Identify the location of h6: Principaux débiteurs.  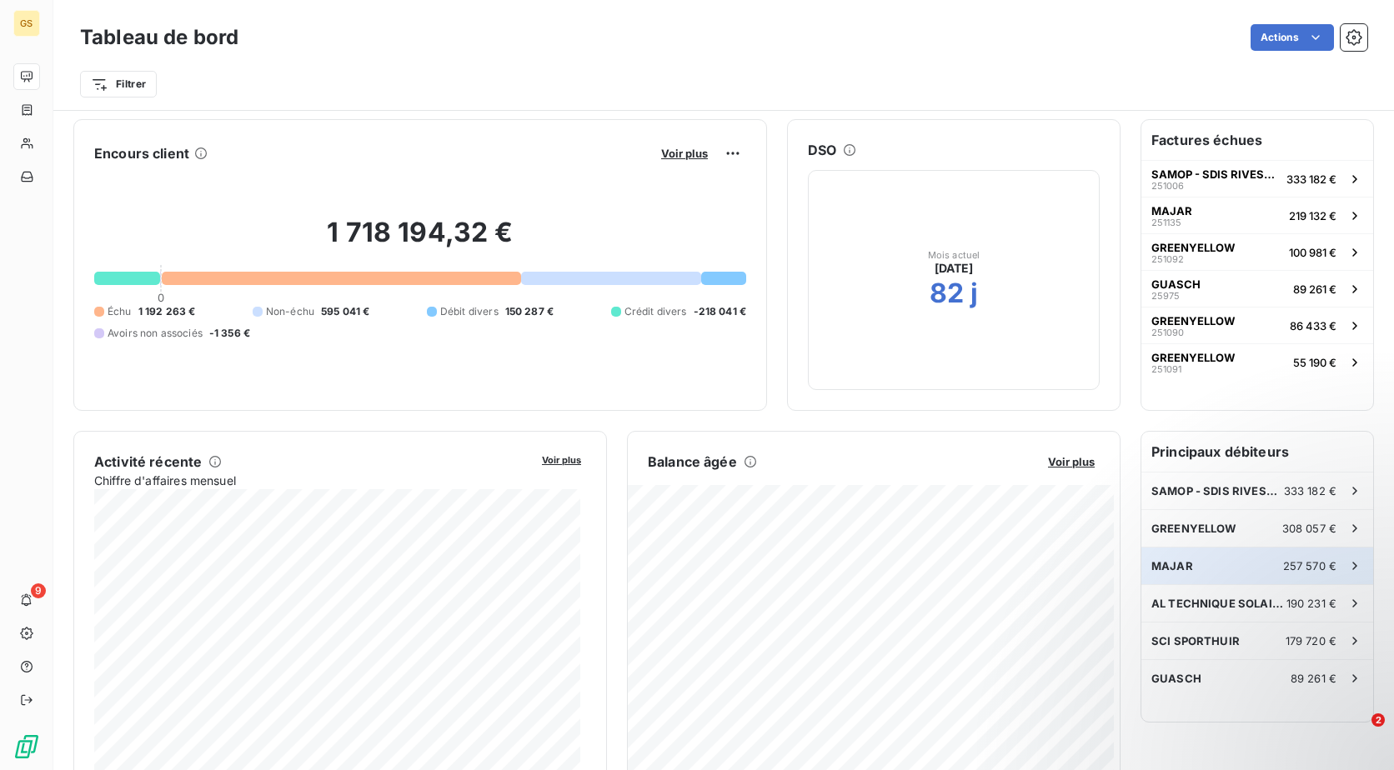
(1257, 452).